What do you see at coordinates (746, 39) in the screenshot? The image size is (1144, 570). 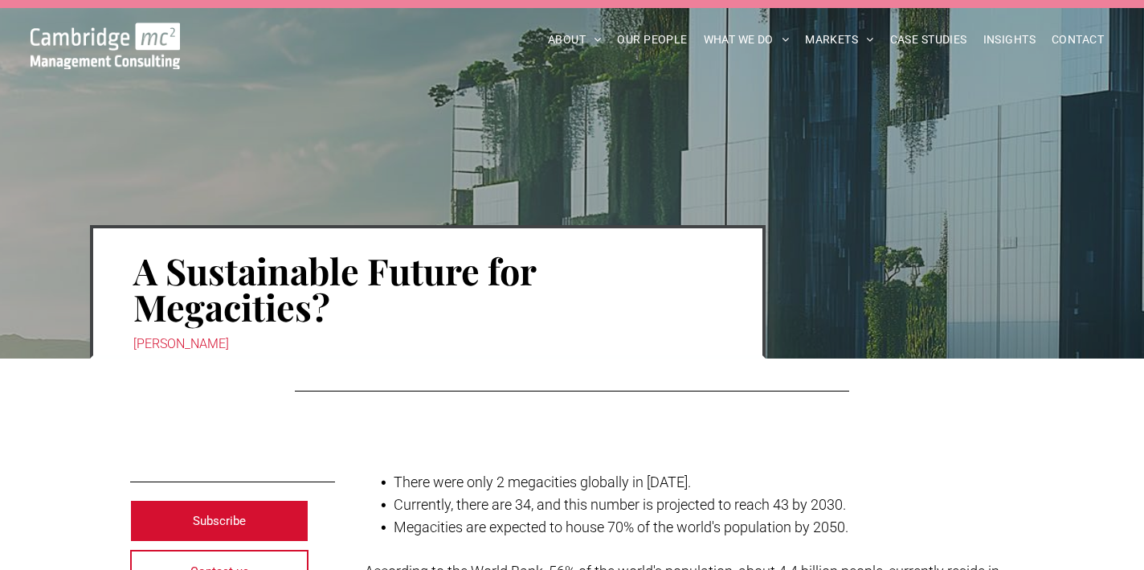 I see `a: WHAT WE DO` at bounding box center [746, 39].